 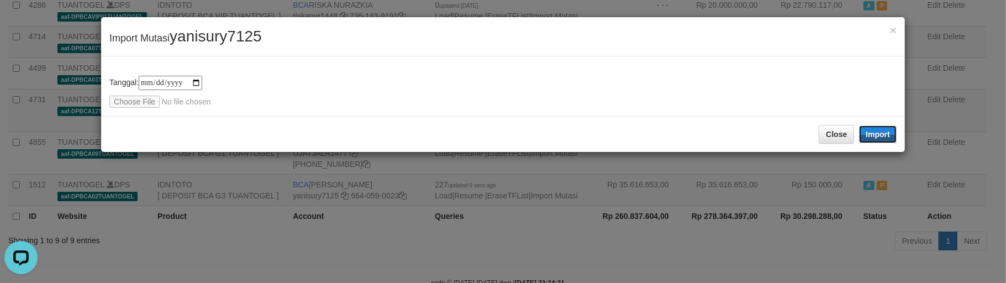 What do you see at coordinates (186, 38) in the screenshot?
I see `span: Import Mutasi` at bounding box center [186, 38].